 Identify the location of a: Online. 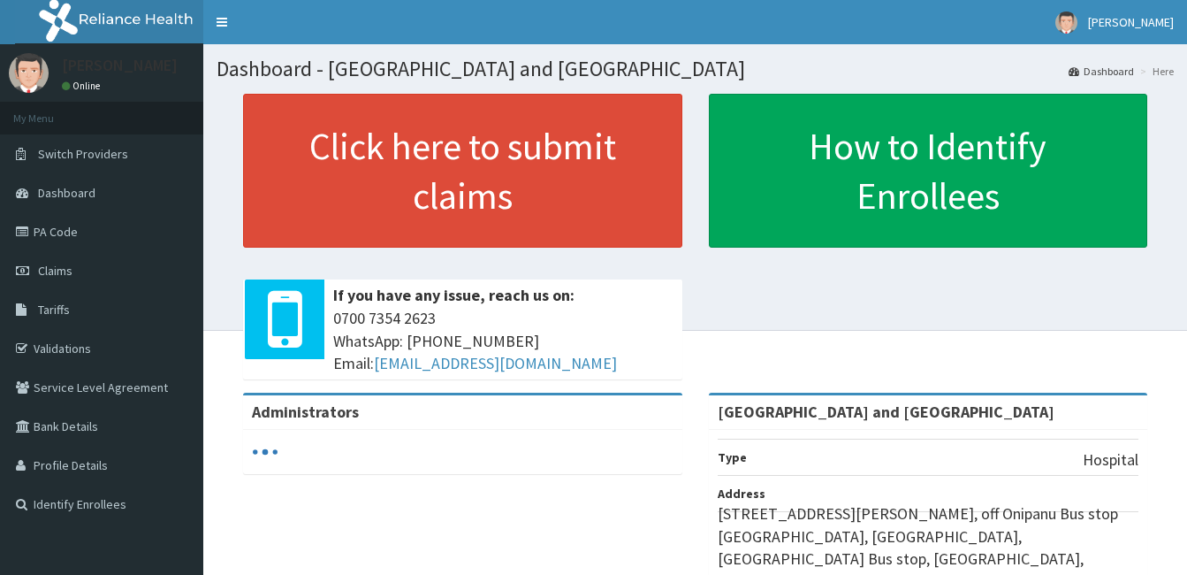
(83, 86).